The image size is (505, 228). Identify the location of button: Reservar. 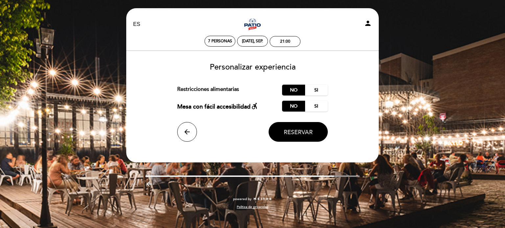
(298, 132).